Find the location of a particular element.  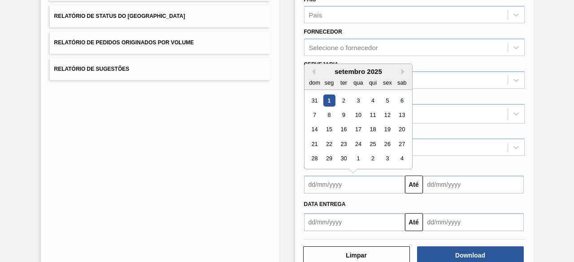

div: Choose sábado, 13 de setembro de 2025 is located at coordinates (401, 115).